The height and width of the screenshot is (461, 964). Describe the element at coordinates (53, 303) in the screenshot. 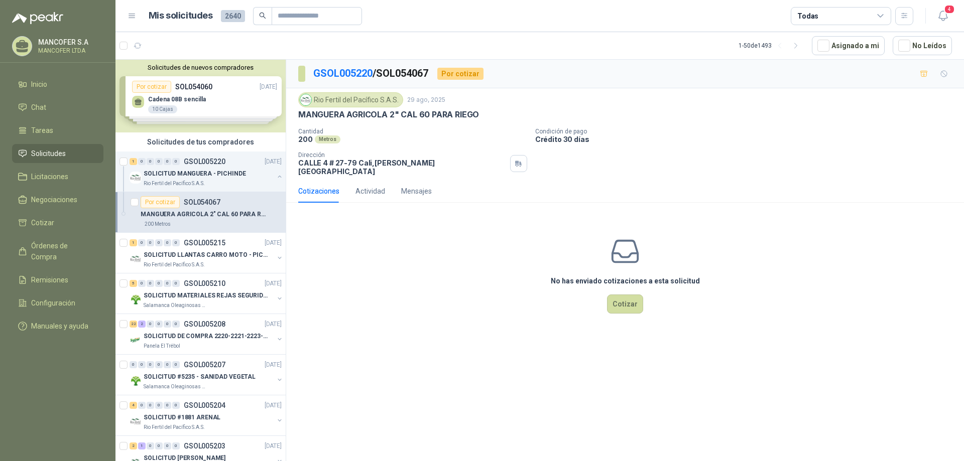

I see `span: Configuración` at that location.